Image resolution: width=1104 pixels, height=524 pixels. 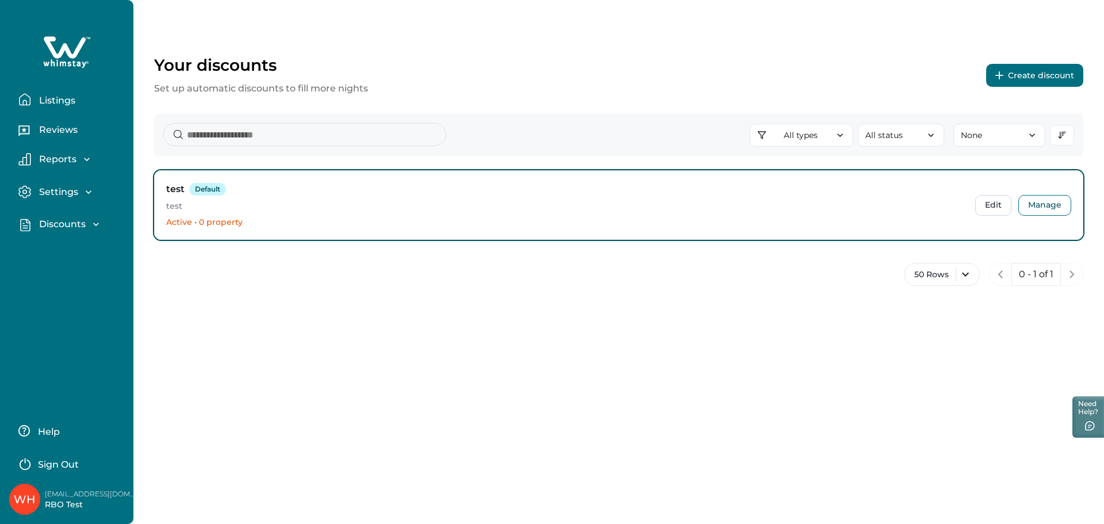 I want to click on p: 0 - 1 of 1, so click(x=1036, y=274).